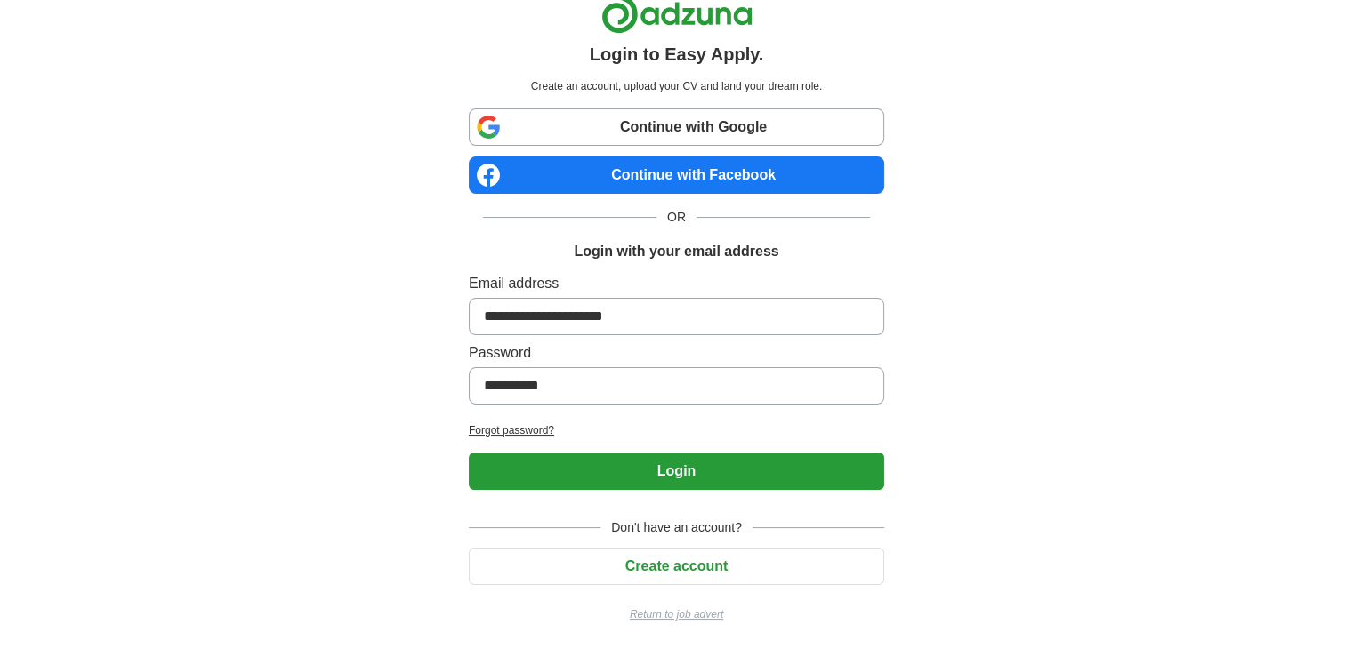 The image size is (1353, 649). Describe the element at coordinates (676, 284) in the screenshot. I see `label: Email address` at that location.